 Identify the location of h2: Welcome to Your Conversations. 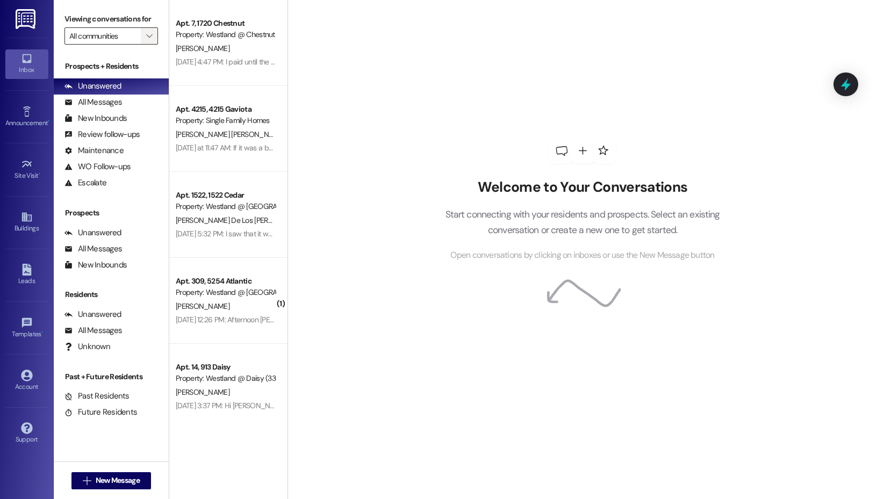
(582, 188).